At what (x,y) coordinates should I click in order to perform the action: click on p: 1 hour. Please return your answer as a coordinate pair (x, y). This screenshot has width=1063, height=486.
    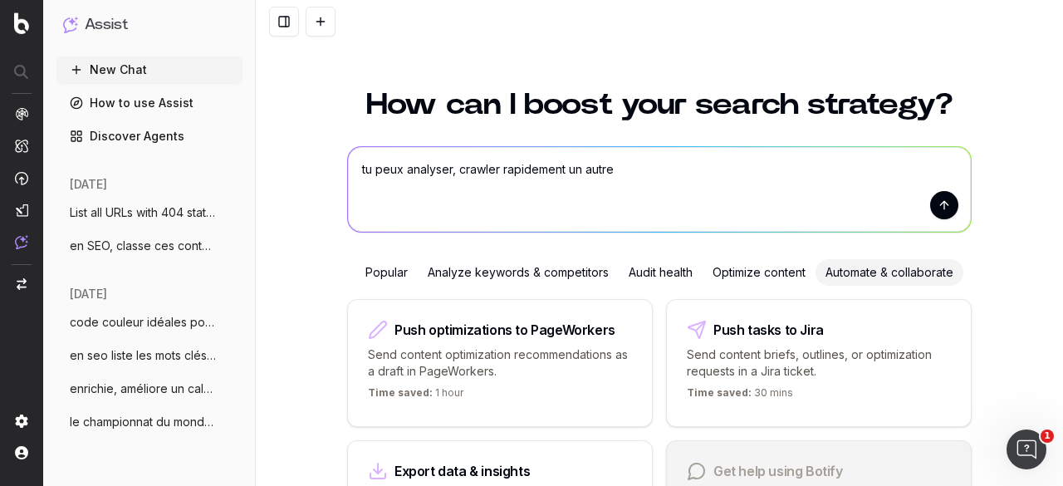
    Looking at the image, I should click on (415, 396).